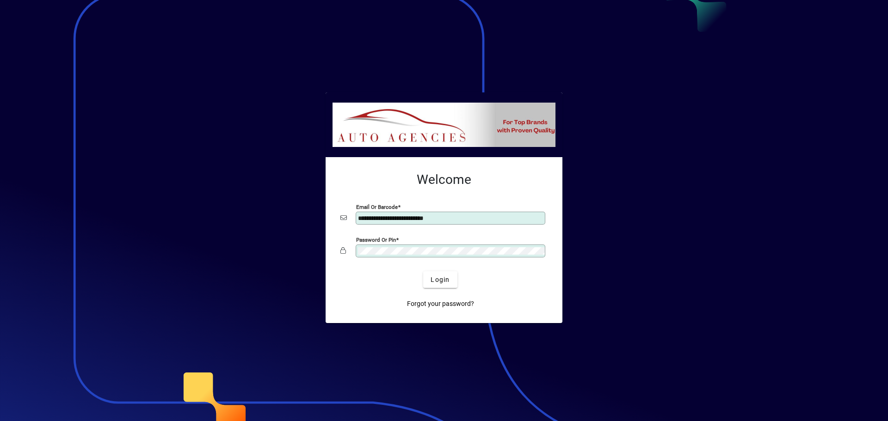 Image resolution: width=888 pixels, height=421 pixels. I want to click on span: Login, so click(440, 280).